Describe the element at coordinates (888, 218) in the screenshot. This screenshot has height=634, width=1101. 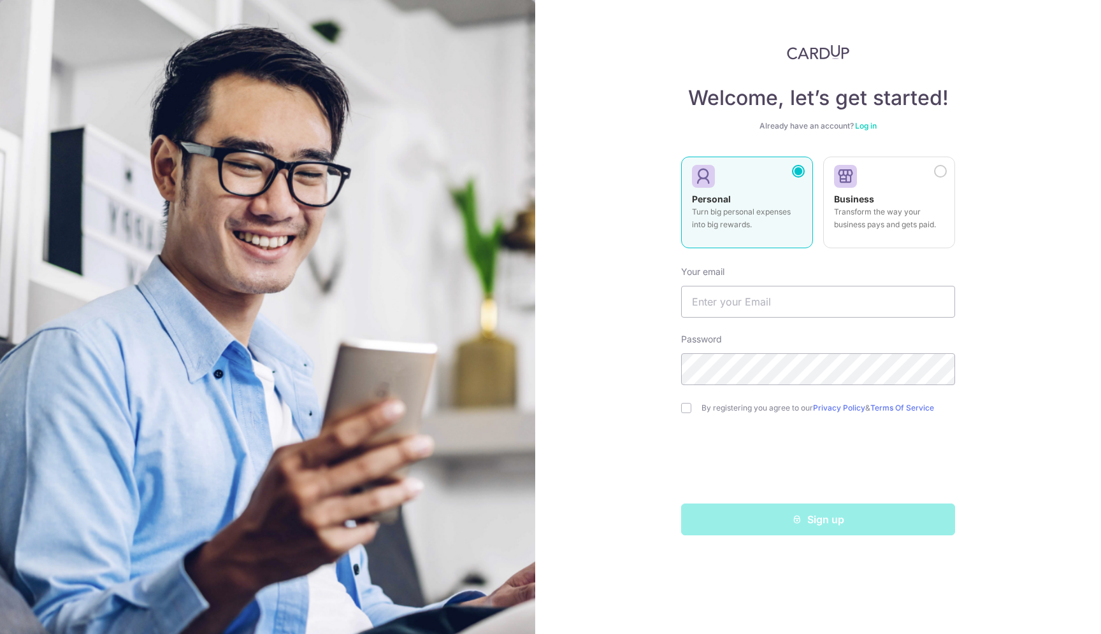
I see `p: Transform the way your business pays and gets paid.` at that location.